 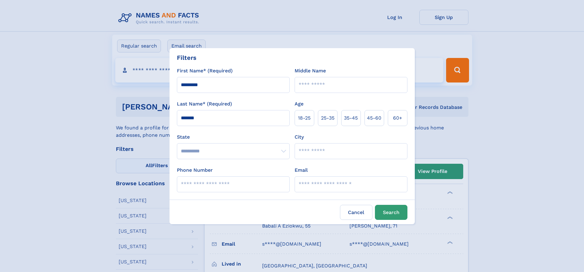 I want to click on div: Filters, so click(x=187, y=58).